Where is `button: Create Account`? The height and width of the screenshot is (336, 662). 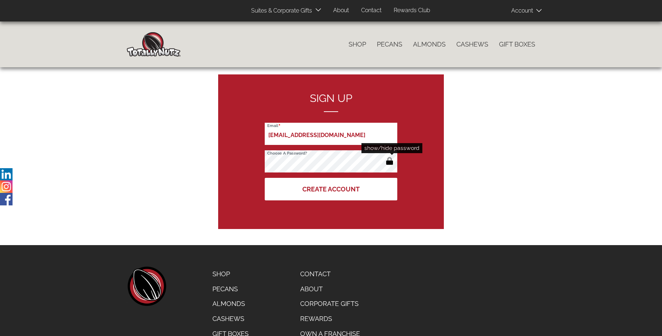
button: Create Account is located at coordinates (331, 189).